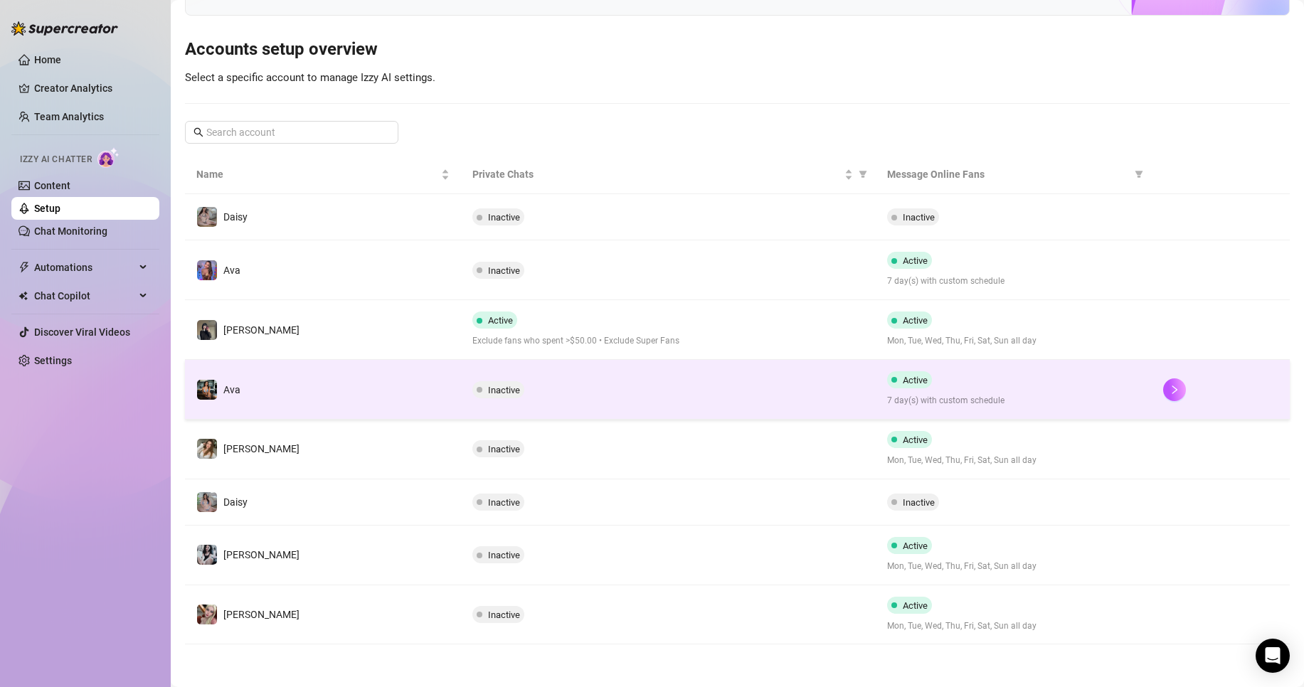 This screenshot has height=687, width=1304. I want to click on a: Team Analytics, so click(69, 117).